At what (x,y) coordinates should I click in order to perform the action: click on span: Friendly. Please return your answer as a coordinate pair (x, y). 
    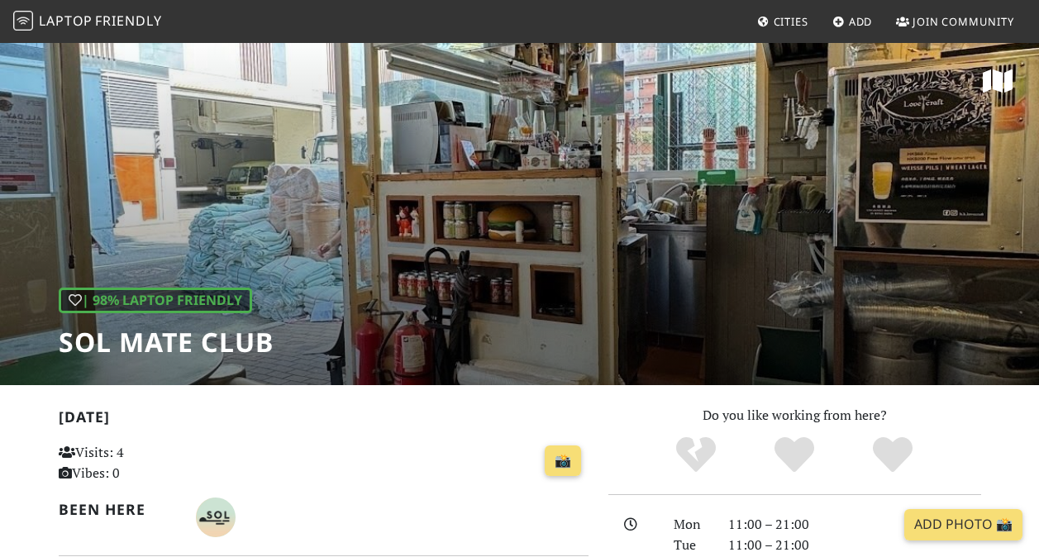
    Looking at the image, I should click on (128, 21).